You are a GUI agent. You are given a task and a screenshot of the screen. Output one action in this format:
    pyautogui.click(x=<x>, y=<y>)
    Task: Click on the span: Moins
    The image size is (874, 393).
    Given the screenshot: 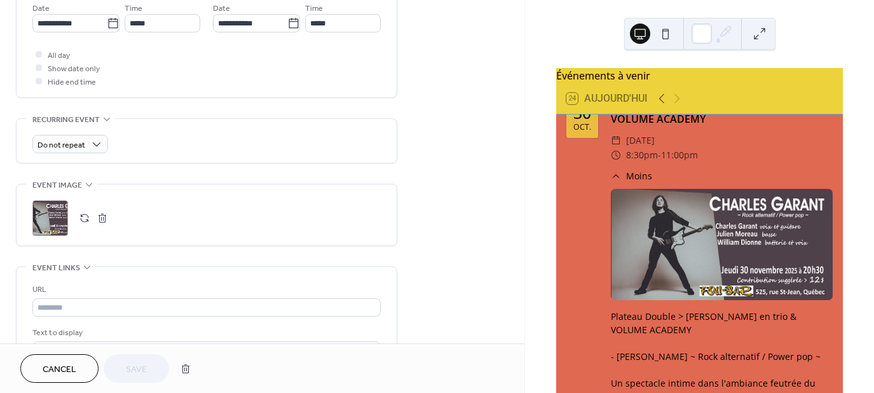 What is the action you would take?
    pyautogui.click(x=639, y=175)
    